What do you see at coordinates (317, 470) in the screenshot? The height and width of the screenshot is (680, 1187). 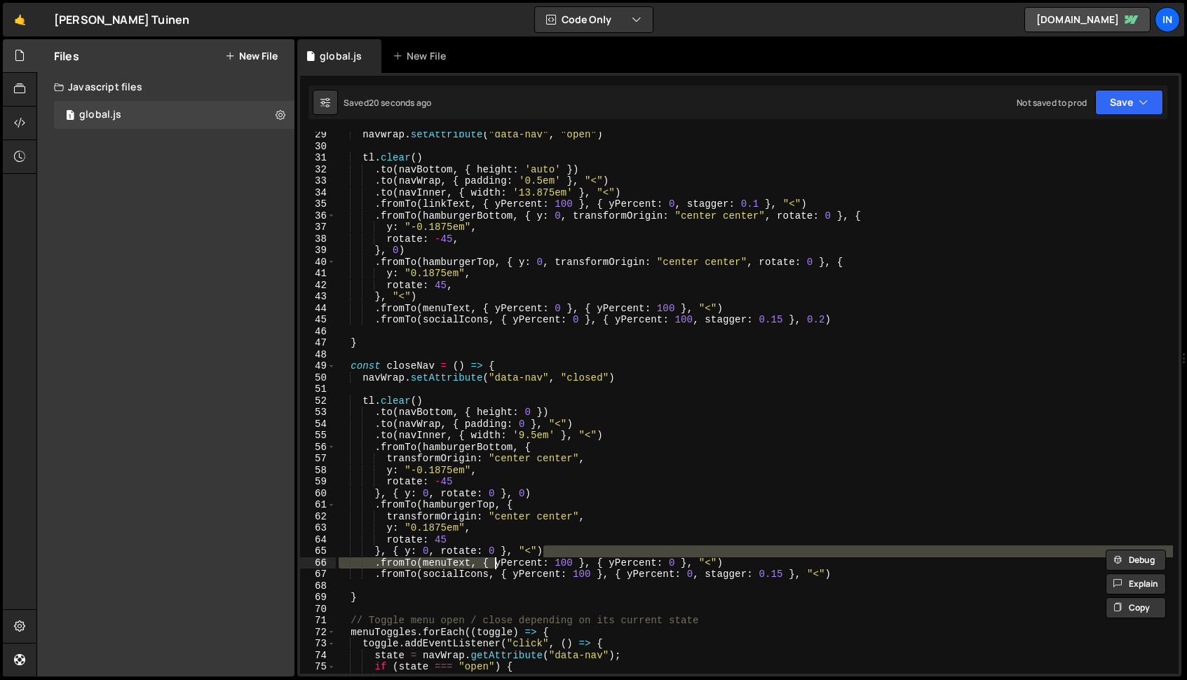 I see `div: 58` at bounding box center [317, 470].